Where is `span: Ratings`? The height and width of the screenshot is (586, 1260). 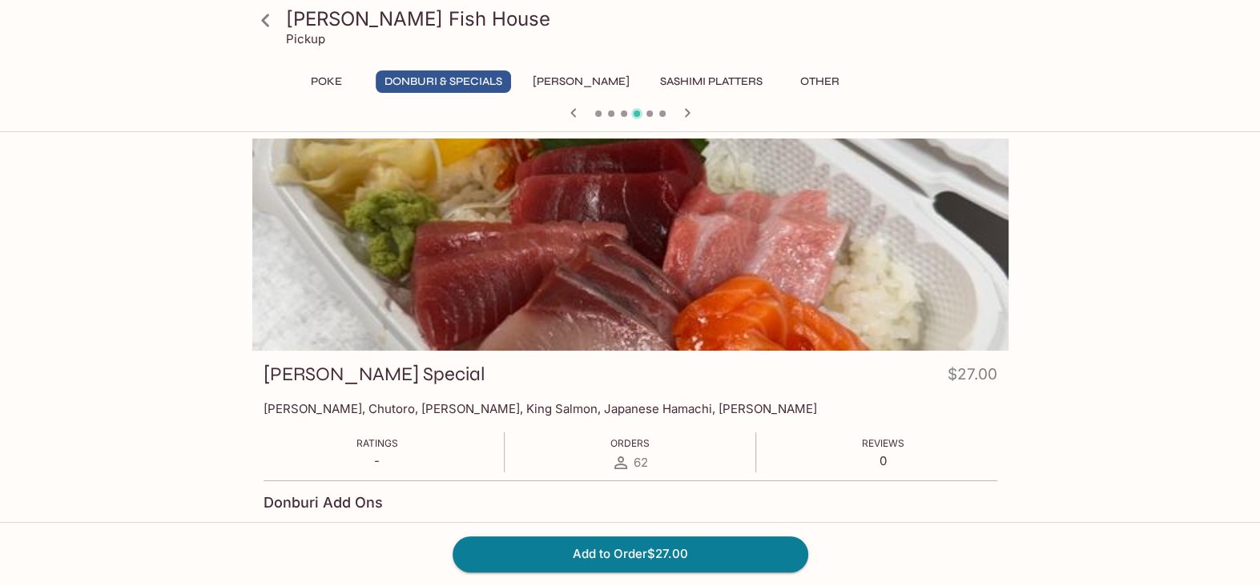 span: Ratings is located at coordinates (377, 443).